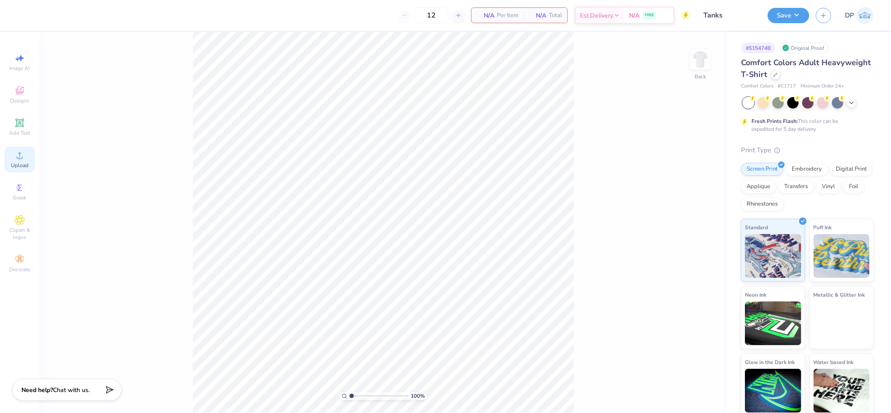 This screenshot has width=891, height=413. Describe the element at coordinates (20, 198) in the screenshot. I see `span: Greek` at that location.